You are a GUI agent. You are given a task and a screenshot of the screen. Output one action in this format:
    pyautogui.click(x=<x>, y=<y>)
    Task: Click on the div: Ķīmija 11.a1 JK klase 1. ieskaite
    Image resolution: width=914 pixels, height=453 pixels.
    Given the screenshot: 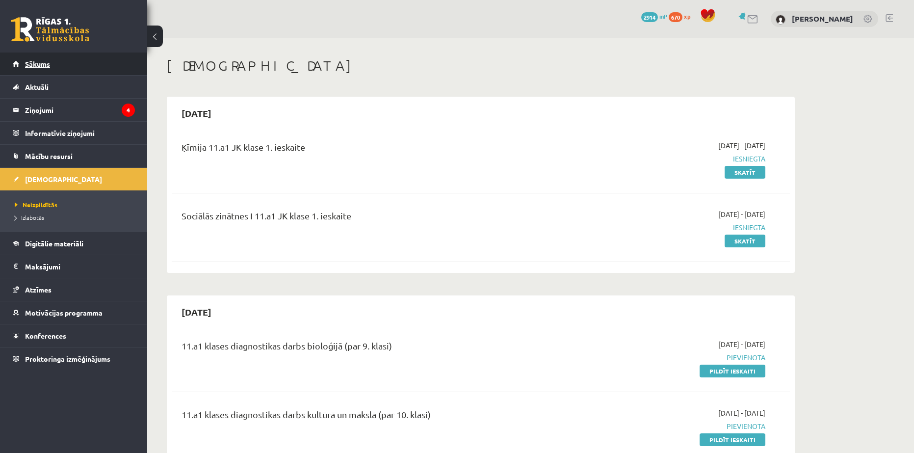 What is the action you would take?
    pyautogui.click(x=373, y=149)
    